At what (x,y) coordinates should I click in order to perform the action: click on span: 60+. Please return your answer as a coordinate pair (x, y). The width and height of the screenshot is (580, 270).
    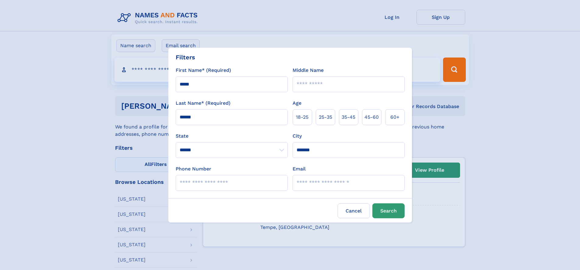
    Looking at the image, I should click on (395, 117).